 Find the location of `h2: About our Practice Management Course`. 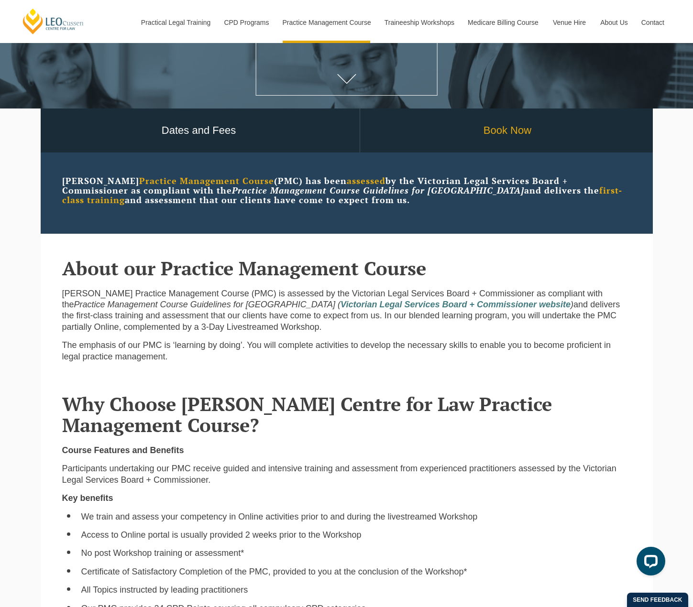

h2: About our Practice Management Course is located at coordinates (347, 268).